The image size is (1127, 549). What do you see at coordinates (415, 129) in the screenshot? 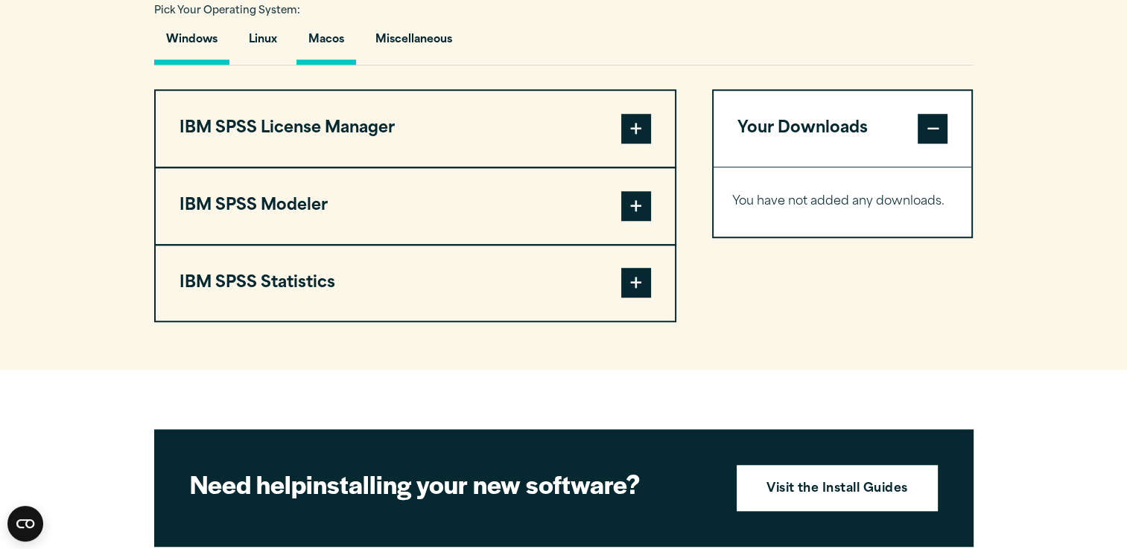
I see `button: IBM SPSS License Manager` at bounding box center [415, 129].